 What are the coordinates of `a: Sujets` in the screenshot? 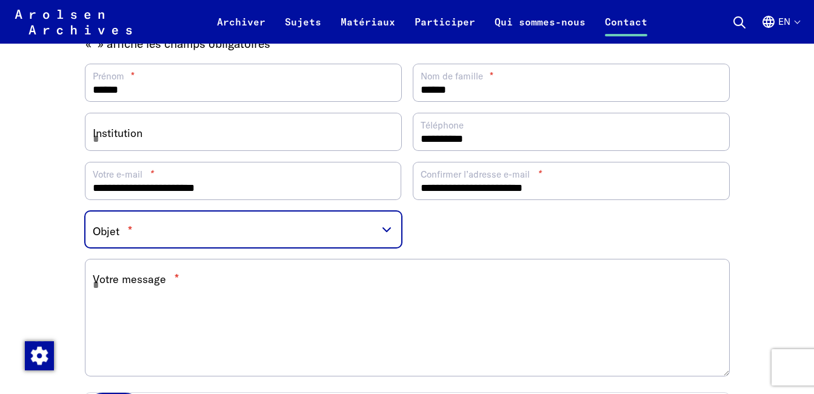 It's located at (303, 29).